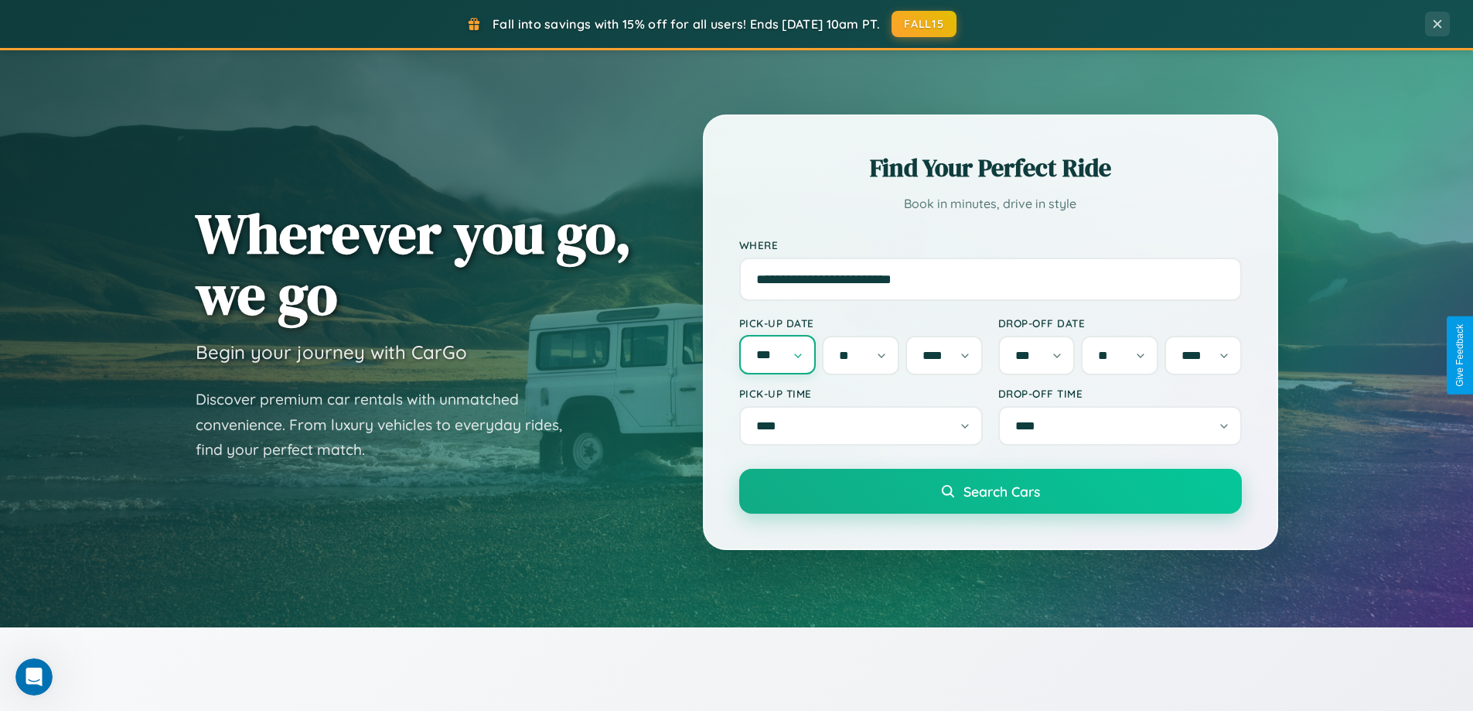  What do you see at coordinates (1001, 491) in the screenshot?
I see `span: Search Cars` at bounding box center [1001, 491].